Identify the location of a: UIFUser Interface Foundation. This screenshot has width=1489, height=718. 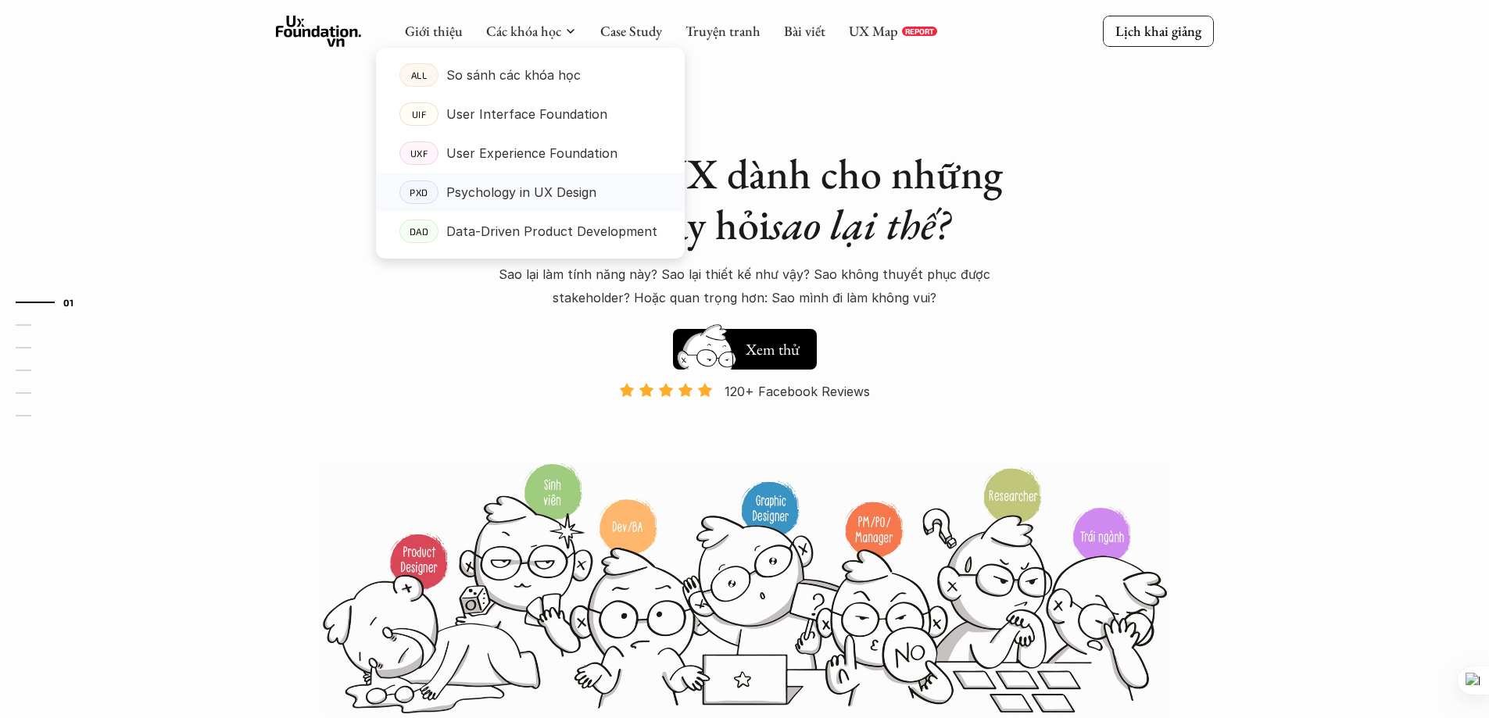
(530, 114).